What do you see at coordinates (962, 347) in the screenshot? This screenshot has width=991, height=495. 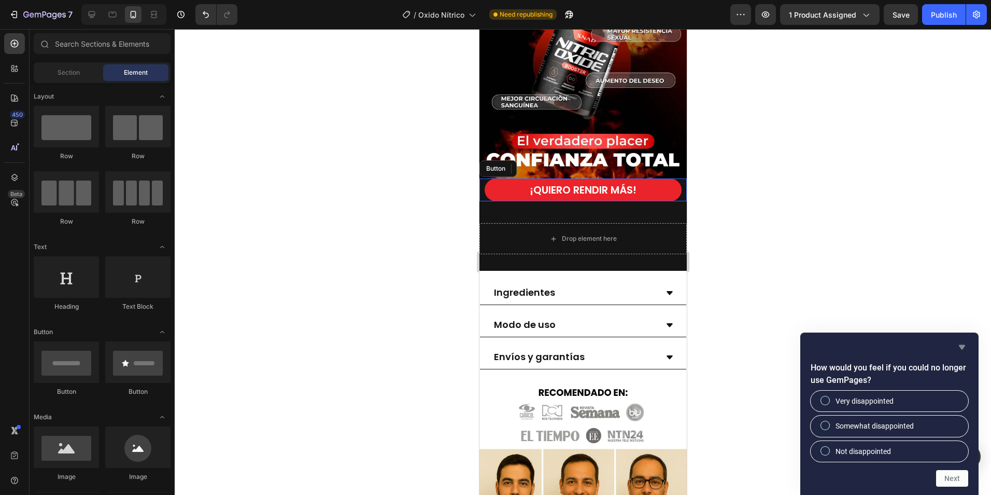 I see `button: Hide survey` at bounding box center [962, 347].